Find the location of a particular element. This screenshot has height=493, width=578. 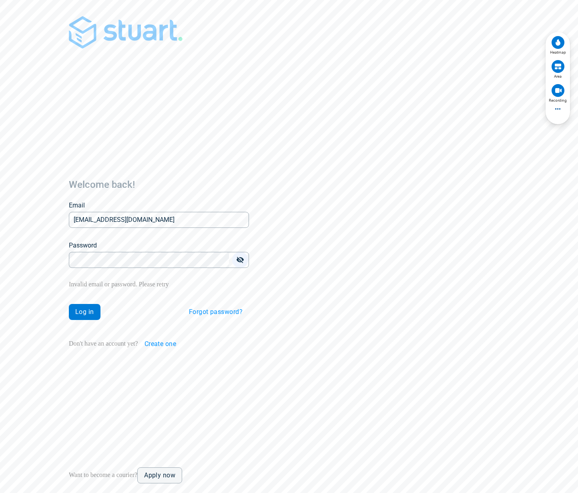

span: Heatmap is located at coordinates (558, 52).